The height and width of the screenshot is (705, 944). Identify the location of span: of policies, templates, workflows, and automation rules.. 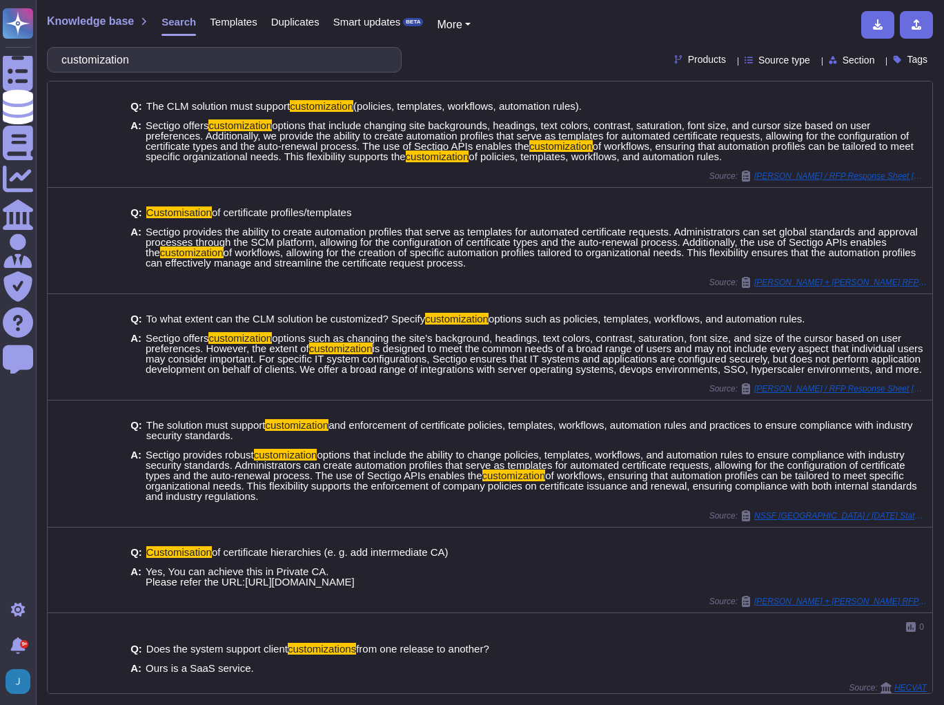
(595, 156).